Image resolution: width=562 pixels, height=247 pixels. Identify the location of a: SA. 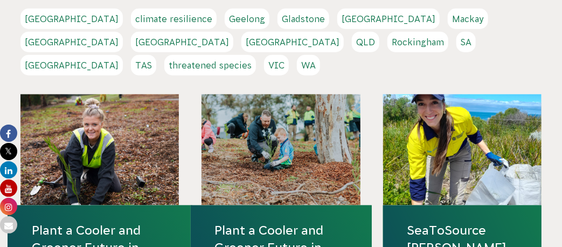
(466, 42).